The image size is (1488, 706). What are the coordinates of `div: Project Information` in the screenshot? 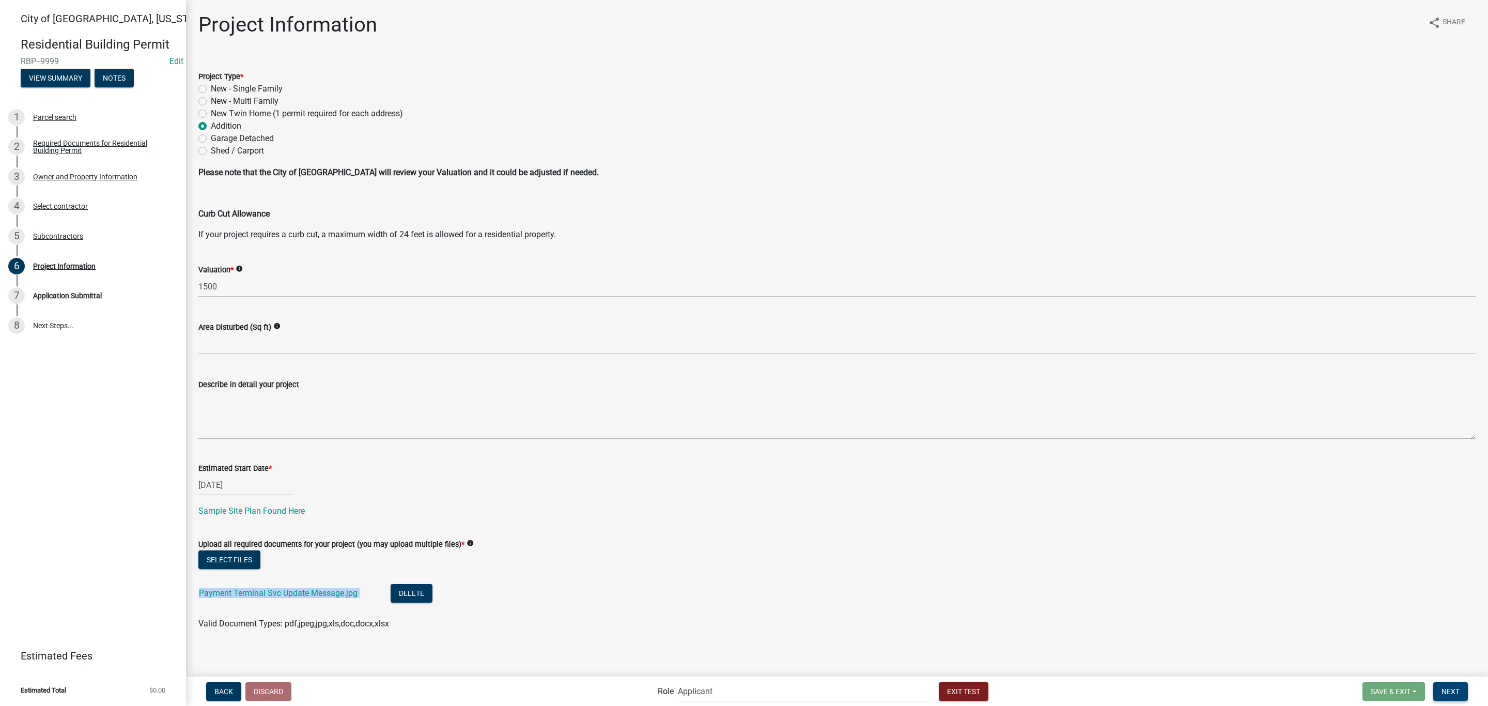 It's located at (64, 266).